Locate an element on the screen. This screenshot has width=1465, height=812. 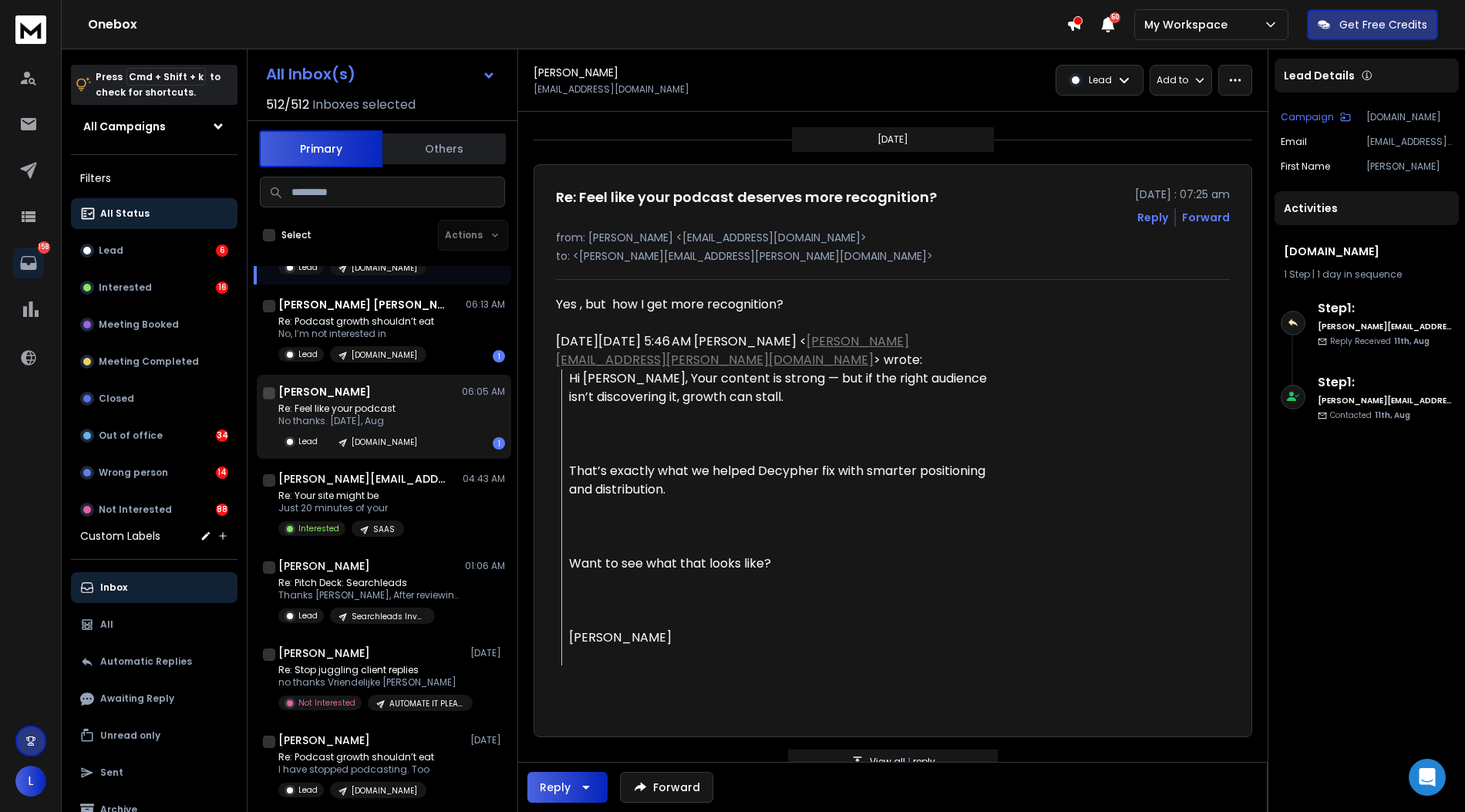
span: 1 day in sequence is located at coordinates (1359, 274).